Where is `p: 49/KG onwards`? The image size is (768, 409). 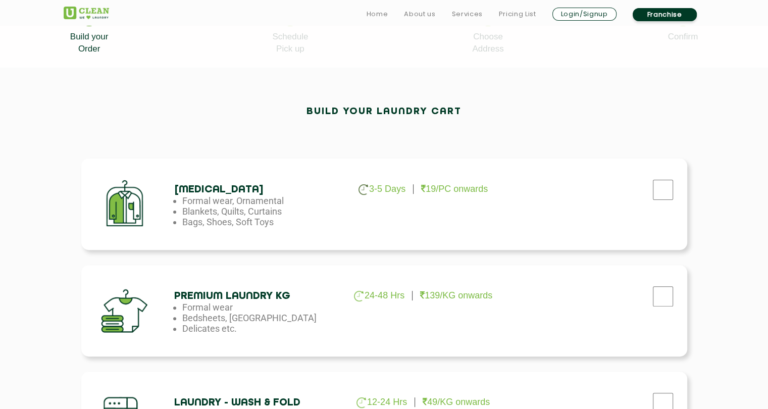
p: 49/KG onwards is located at coordinates (456, 402).